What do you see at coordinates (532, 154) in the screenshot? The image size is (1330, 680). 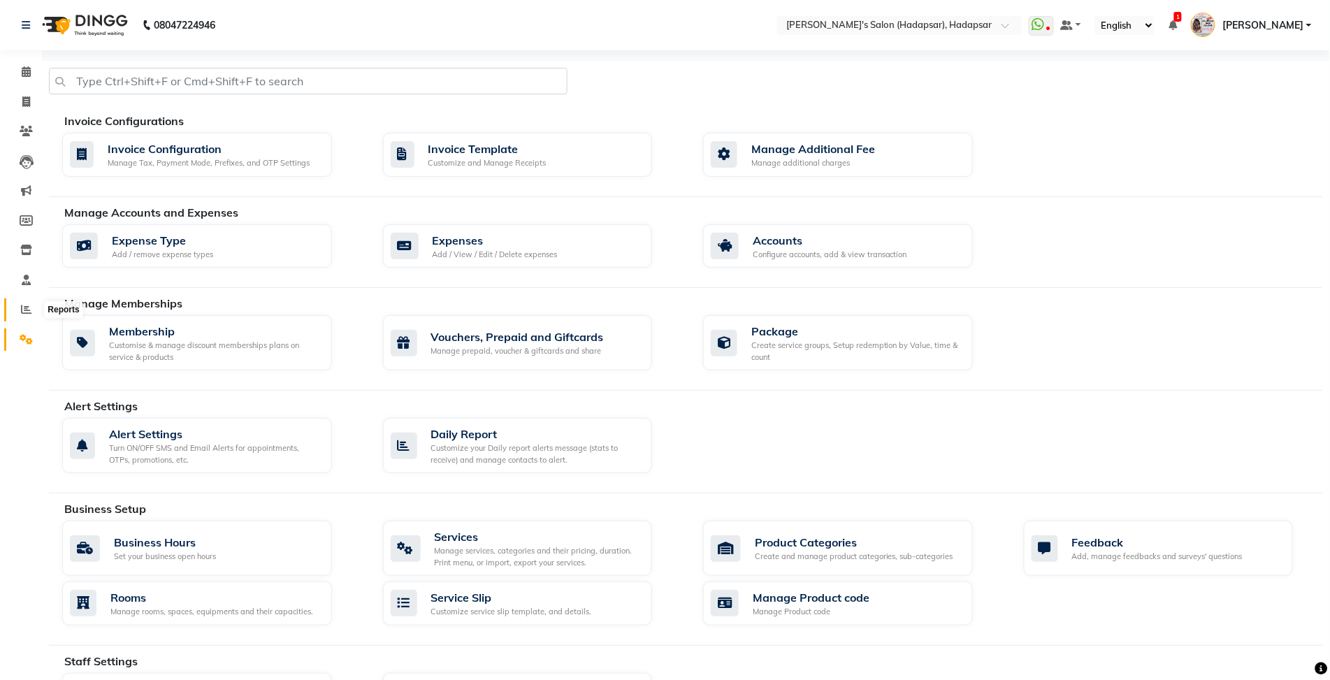 I see `a: Invoice TemplateCustomize and Manage Receipts` at bounding box center [532, 154].